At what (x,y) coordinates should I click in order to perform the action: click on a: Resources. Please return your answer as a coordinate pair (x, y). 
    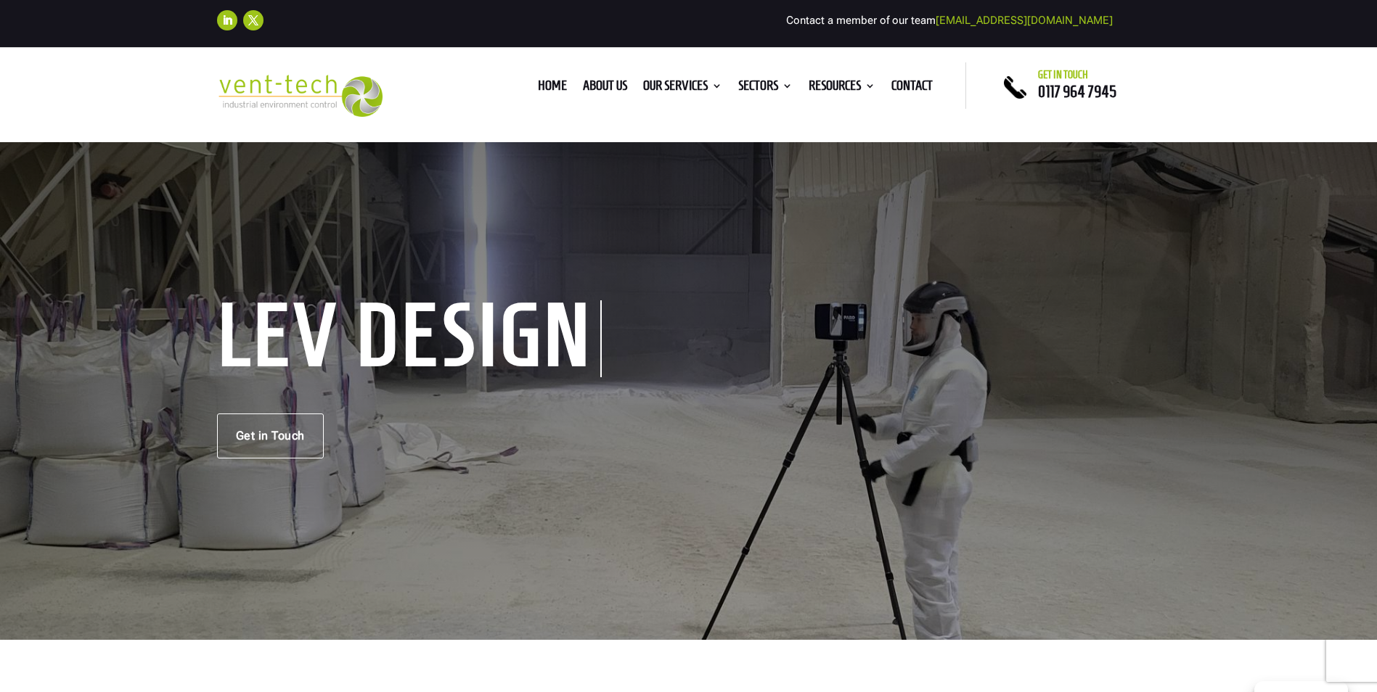
    Looking at the image, I should click on (842, 89).